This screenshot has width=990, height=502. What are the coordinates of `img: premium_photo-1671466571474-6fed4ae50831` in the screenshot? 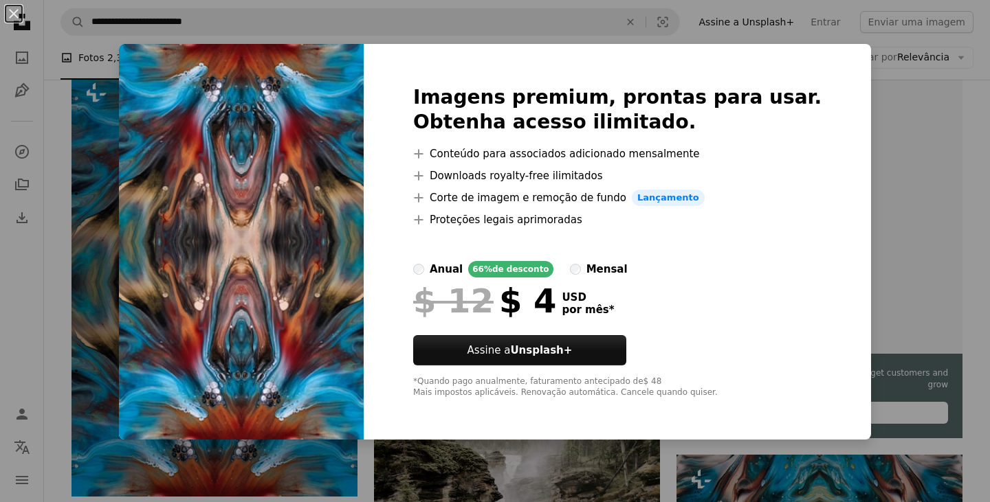 It's located at (241, 242).